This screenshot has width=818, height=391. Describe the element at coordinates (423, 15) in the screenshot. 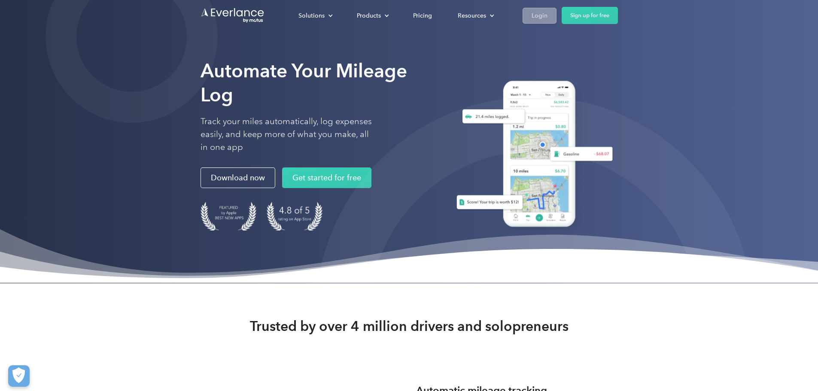

I see `a: Pricing` at that location.